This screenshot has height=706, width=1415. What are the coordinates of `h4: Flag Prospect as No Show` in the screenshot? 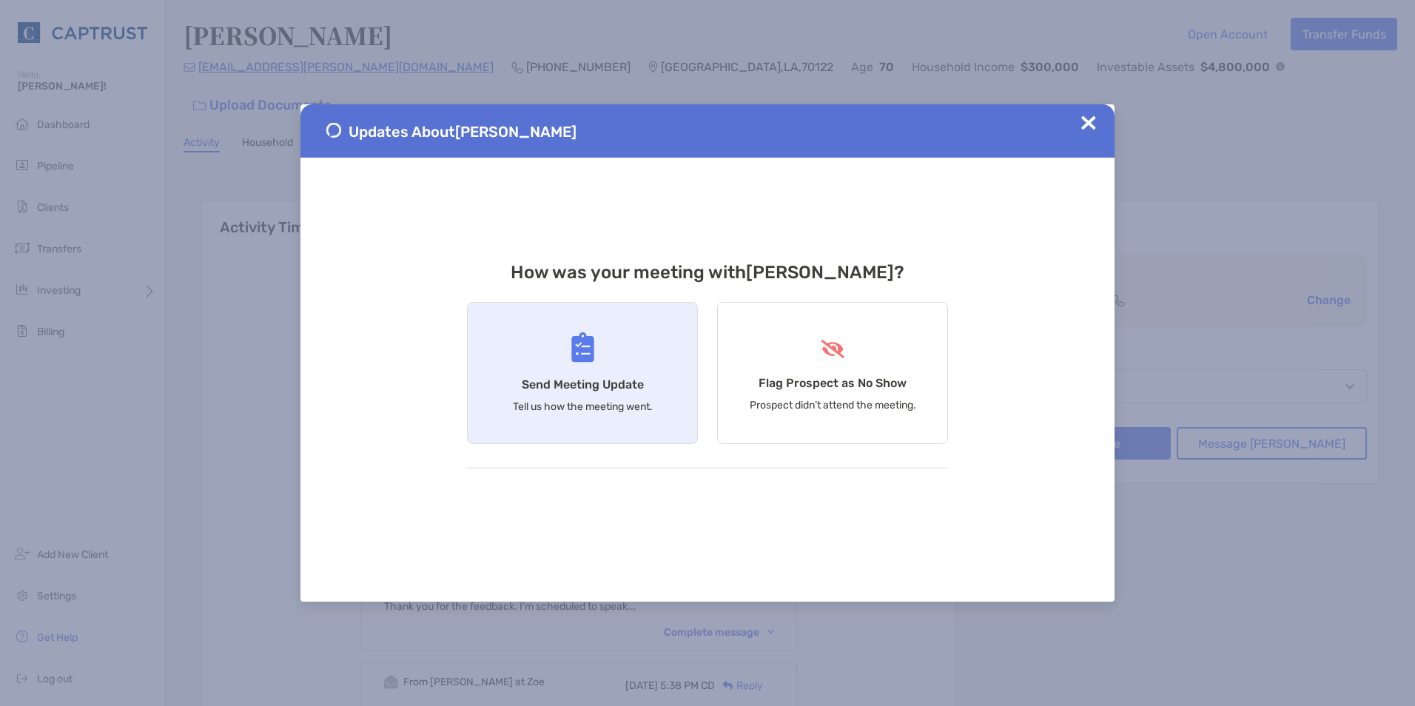 It's located at (833, 383).